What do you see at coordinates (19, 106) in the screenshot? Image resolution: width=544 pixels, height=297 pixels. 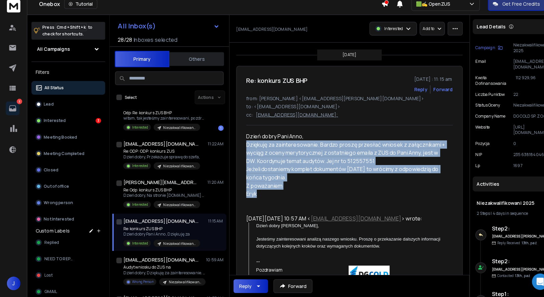 I see `p: 3` at bounding box center [19, 106].